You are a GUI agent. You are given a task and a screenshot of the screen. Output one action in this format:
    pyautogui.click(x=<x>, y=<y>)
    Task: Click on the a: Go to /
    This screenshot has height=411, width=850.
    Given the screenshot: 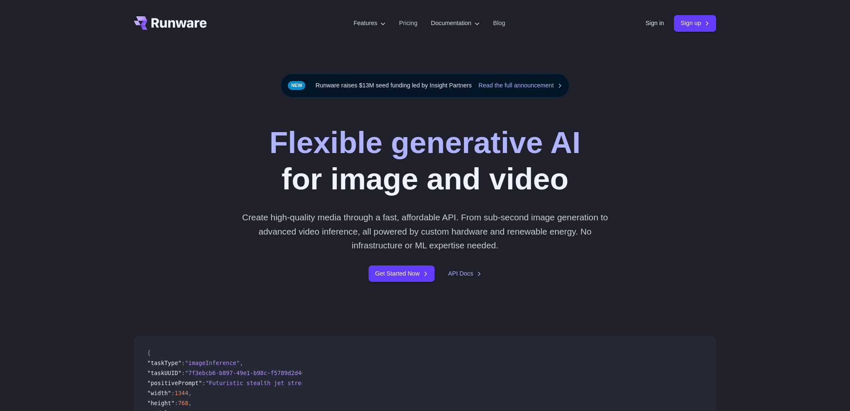 What is the action you would take?
    pyautogui.click(x=170, y=23)
    